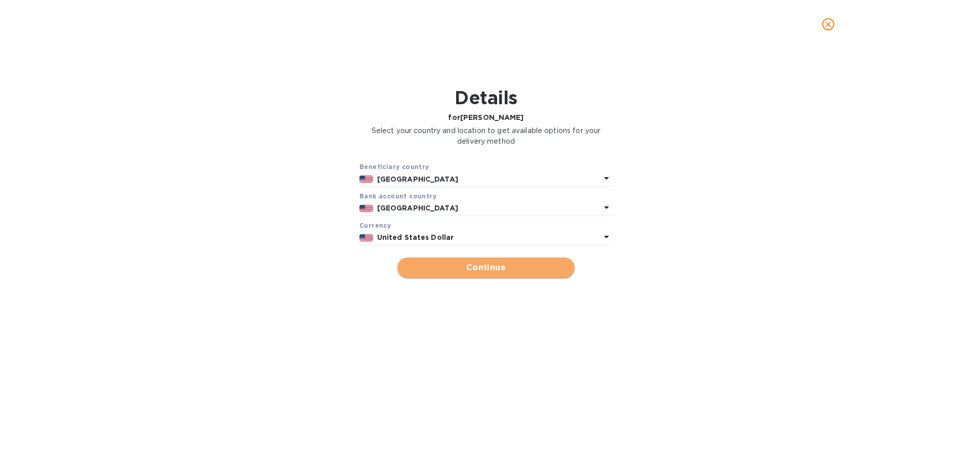 This screenshot has height=465, width=972. Describe the element at coordinates (398, 196) in the screenshot. I see `b: Bank account cоuntry` at that location.